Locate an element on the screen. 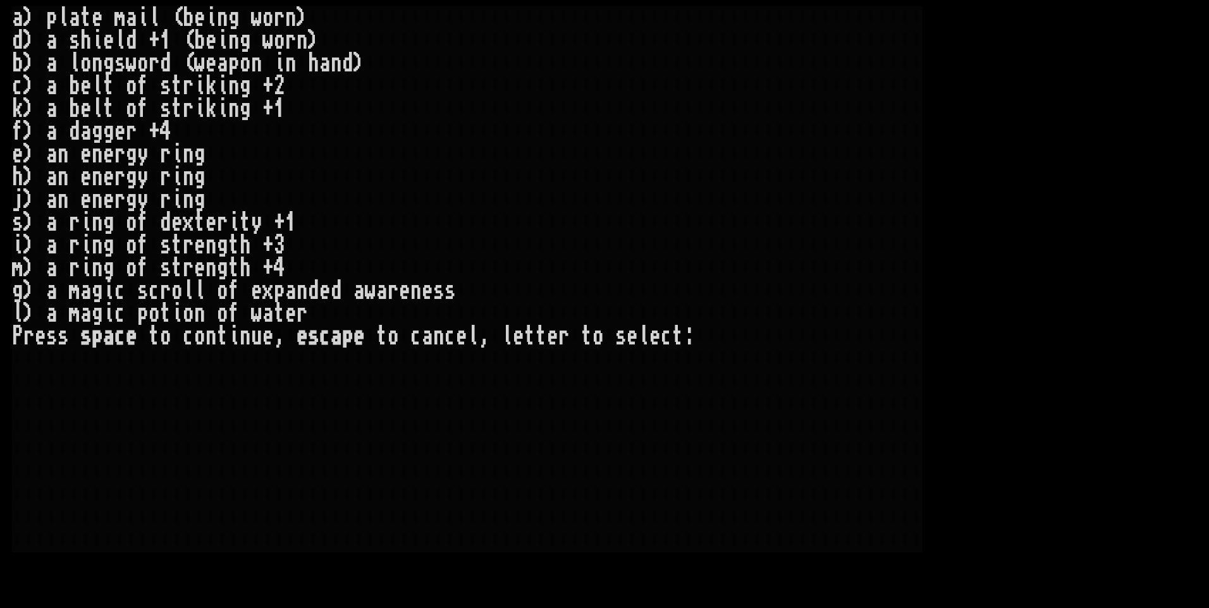 Image resolution: width=1209 pixels, height=608 pixels. div: p is located at coordinates (52, 18).